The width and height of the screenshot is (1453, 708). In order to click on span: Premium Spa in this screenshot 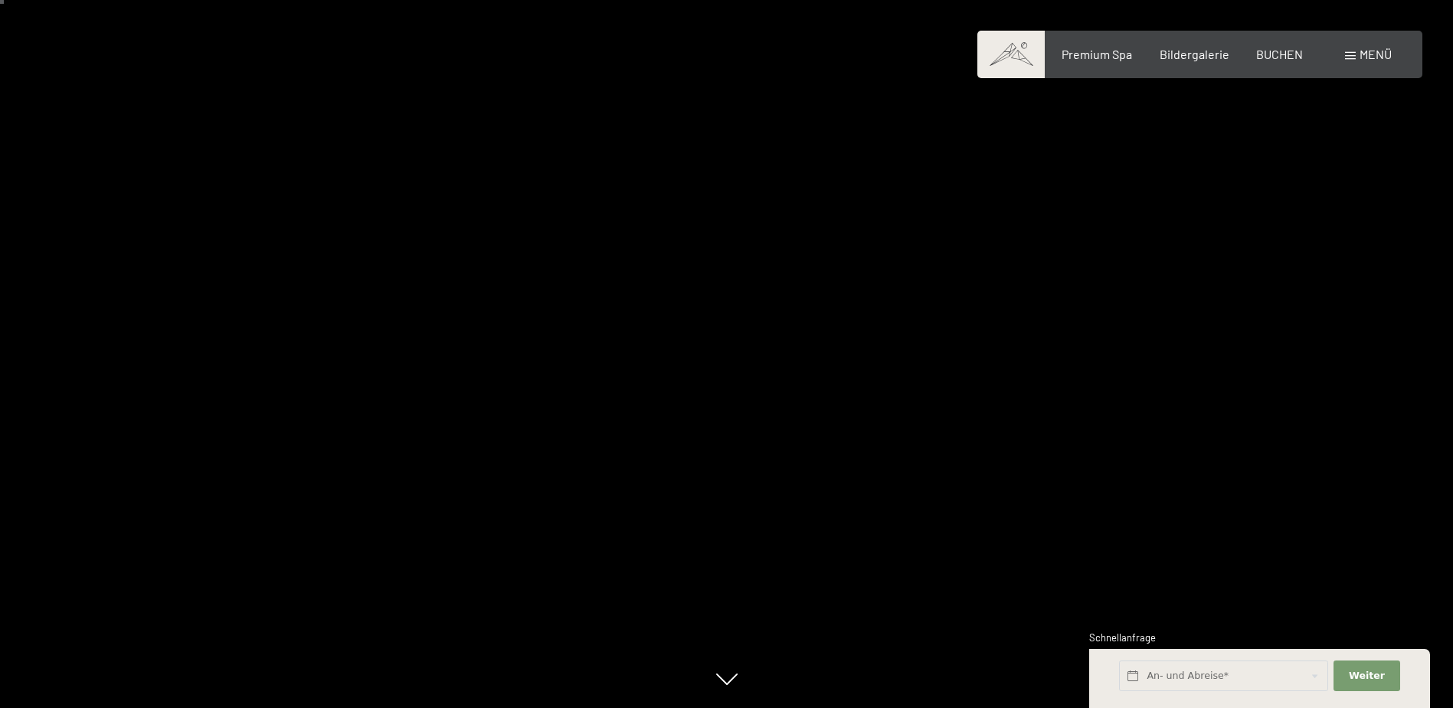, I will do `click(1097, 54)`.